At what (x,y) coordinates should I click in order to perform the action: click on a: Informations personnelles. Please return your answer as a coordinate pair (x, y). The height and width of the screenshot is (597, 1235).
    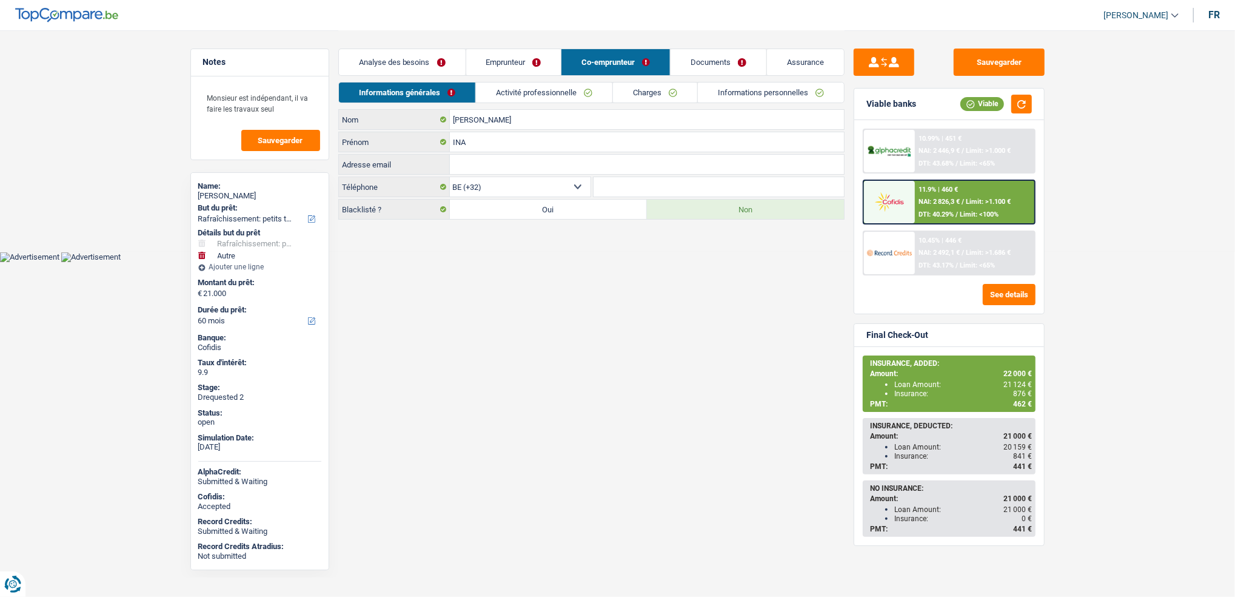
    Looking at the image, I should click on (771, 92).